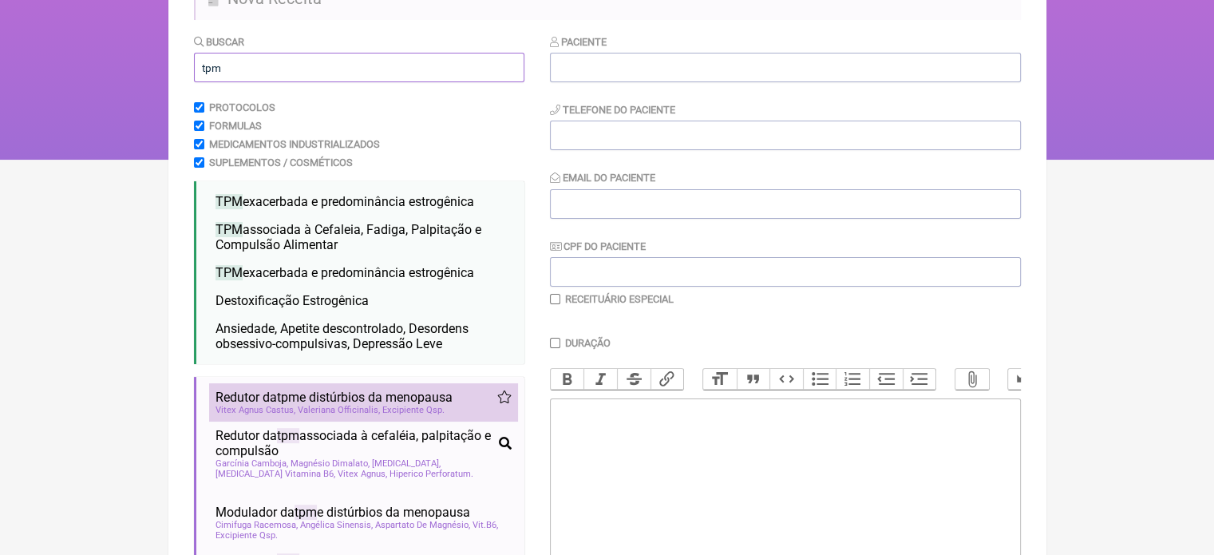  Describe the element at coordinates (354, 443) in the screenshot. I see `span: Redutor da associada à cefaléia, palpitação e compulsão` at that location.